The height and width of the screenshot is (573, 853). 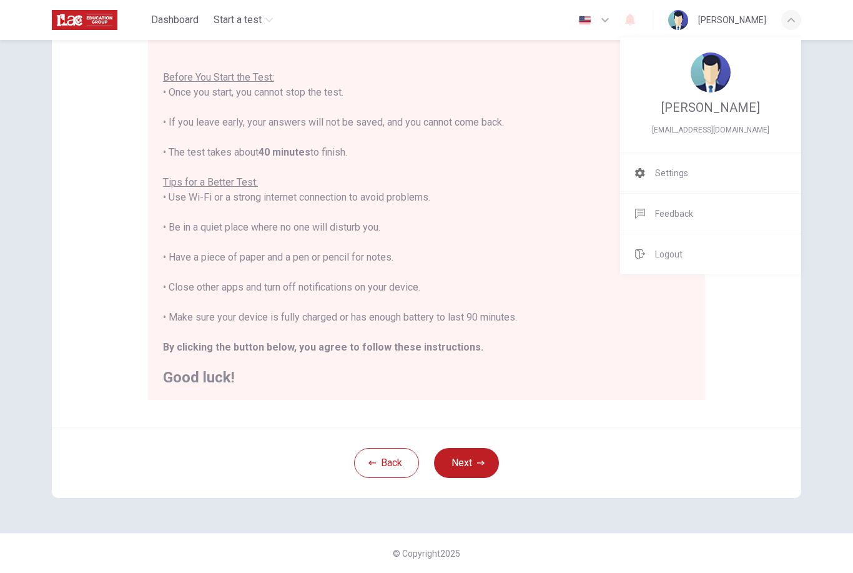 I want to click on span: Settings, so click(x=671, y=173).